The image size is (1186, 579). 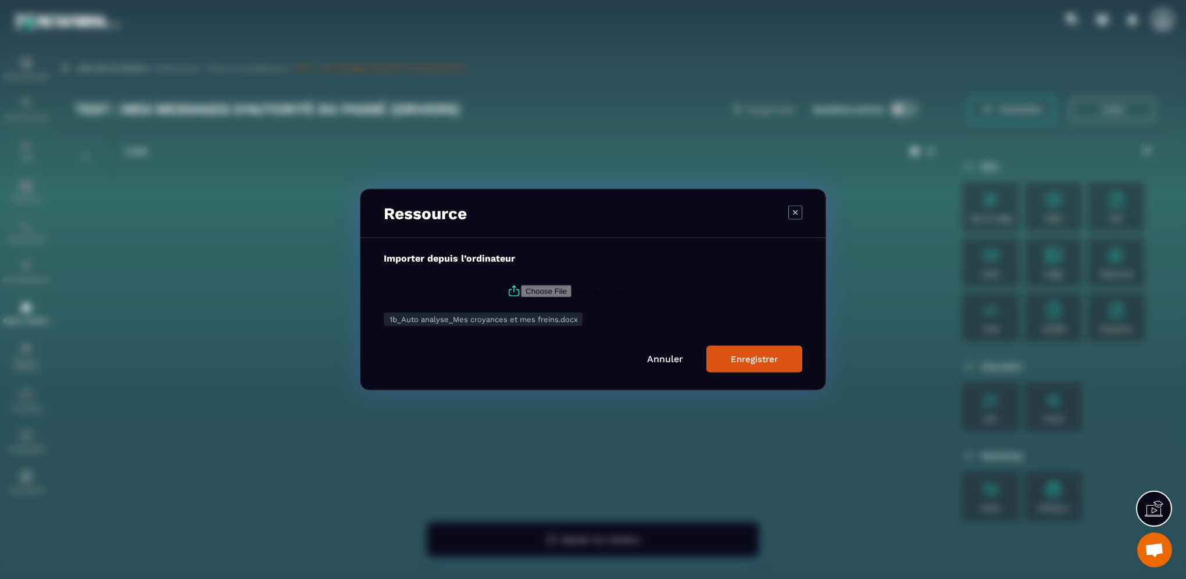 What do you see at coordinates (754, 359) in the screenshot?
I see `button: Enregistrer` at bounding box center [754, 359].